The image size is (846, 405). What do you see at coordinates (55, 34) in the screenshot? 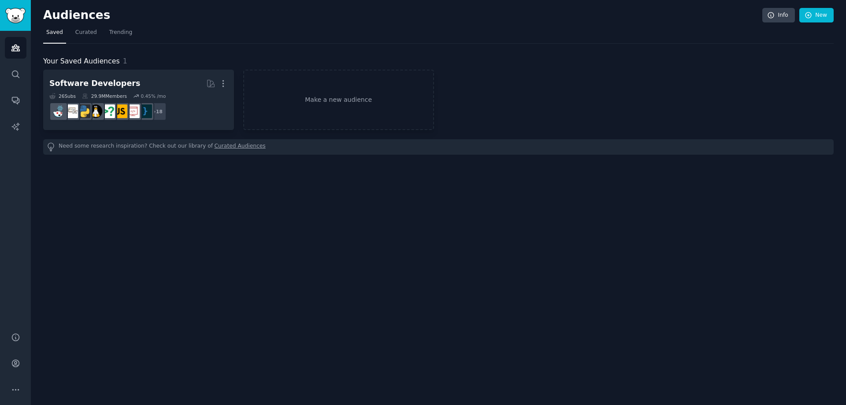
I see `a: Saved` at bounding box center [55, 34].